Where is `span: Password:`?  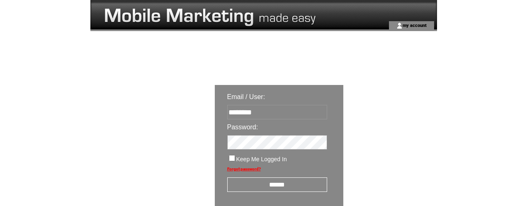 span: Password: is located at coordinates (242, 127).